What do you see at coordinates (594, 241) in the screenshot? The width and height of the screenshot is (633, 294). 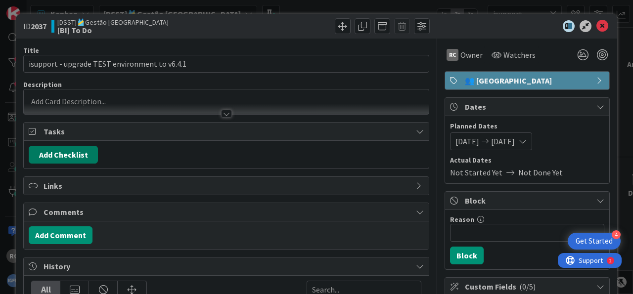 I see `div: Open Get Started checklist, remaining modules: 4` at bounding box center [594, 241].